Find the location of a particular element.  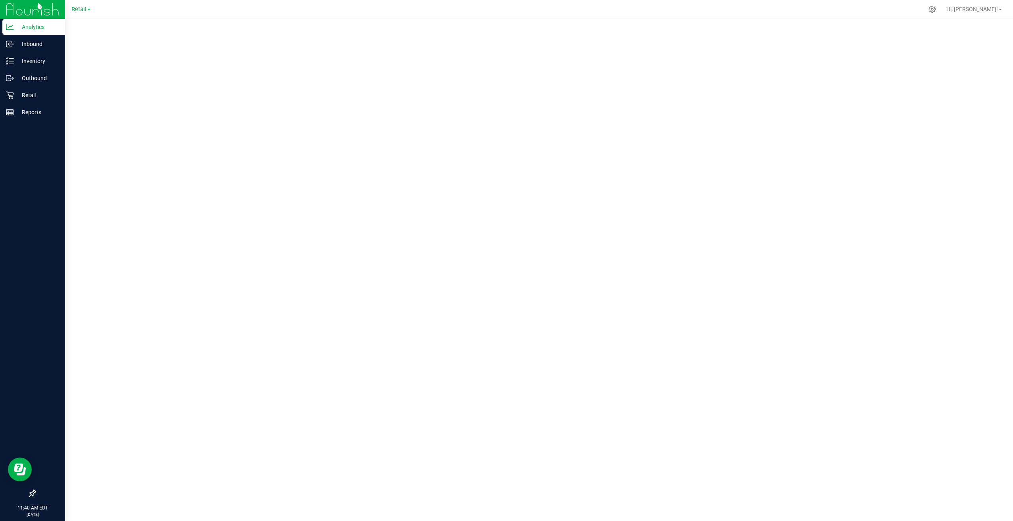

span: Retail is located at coordinates (79, 9).